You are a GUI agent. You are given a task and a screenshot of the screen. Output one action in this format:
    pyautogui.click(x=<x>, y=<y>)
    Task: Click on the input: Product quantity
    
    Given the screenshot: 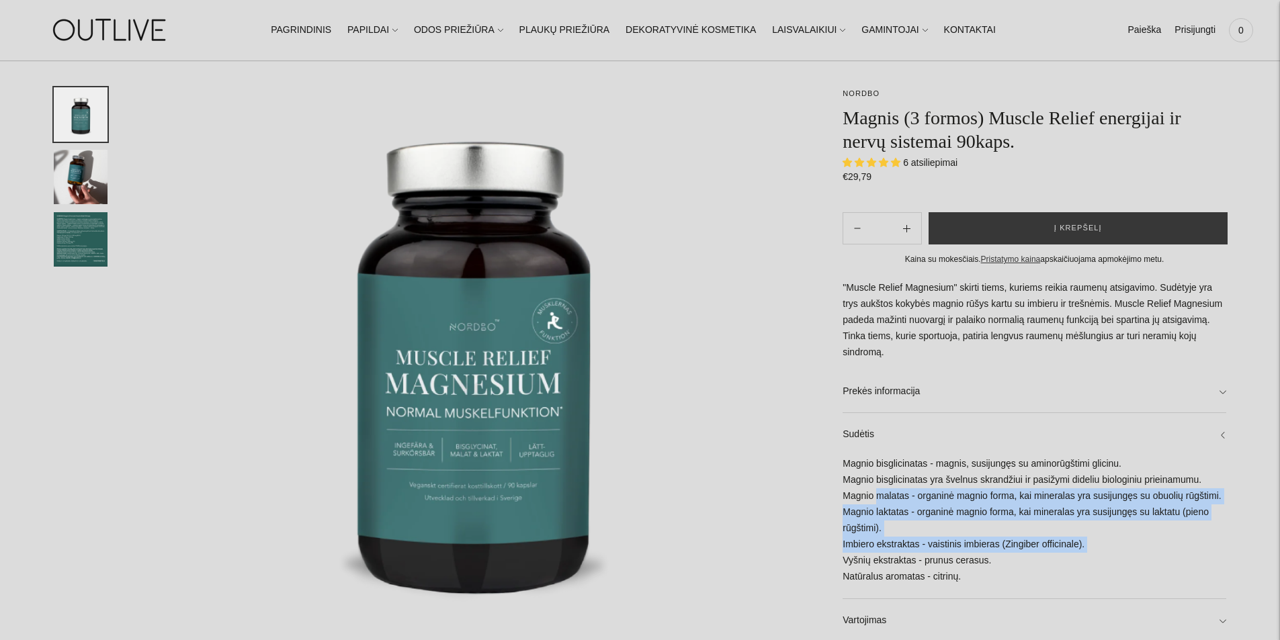 What is the action you would take?
    pyautogui.click(x=881, y=228)
    